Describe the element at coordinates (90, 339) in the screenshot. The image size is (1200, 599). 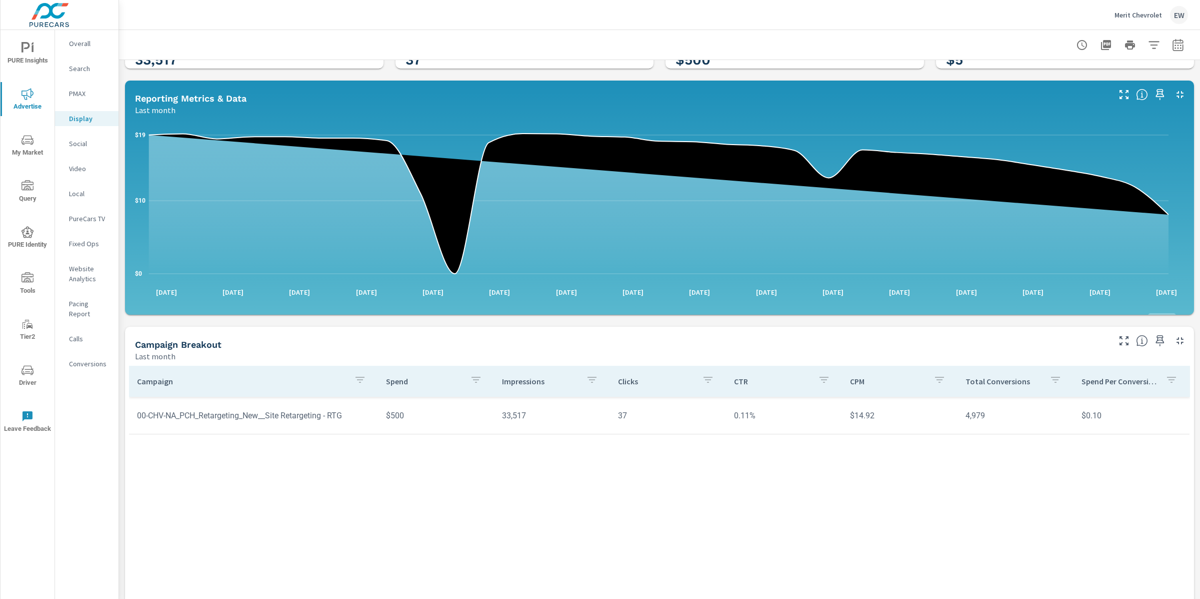
I see `p: Calls` at that location.